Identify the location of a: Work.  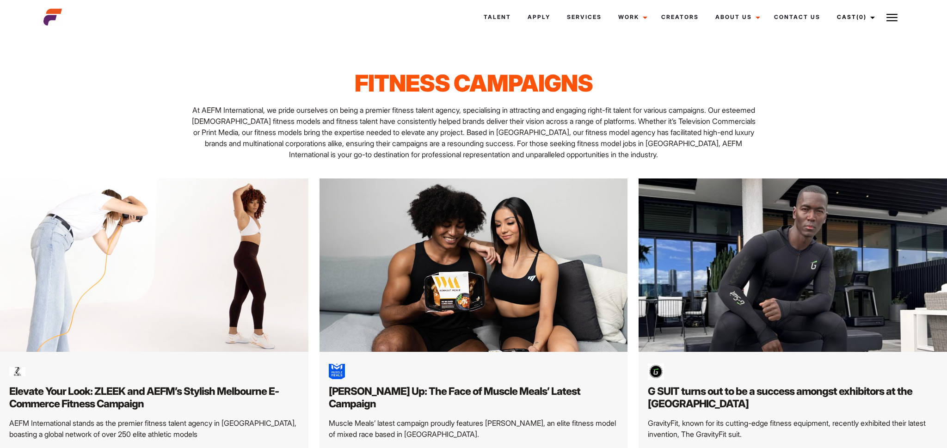
(631, 17).